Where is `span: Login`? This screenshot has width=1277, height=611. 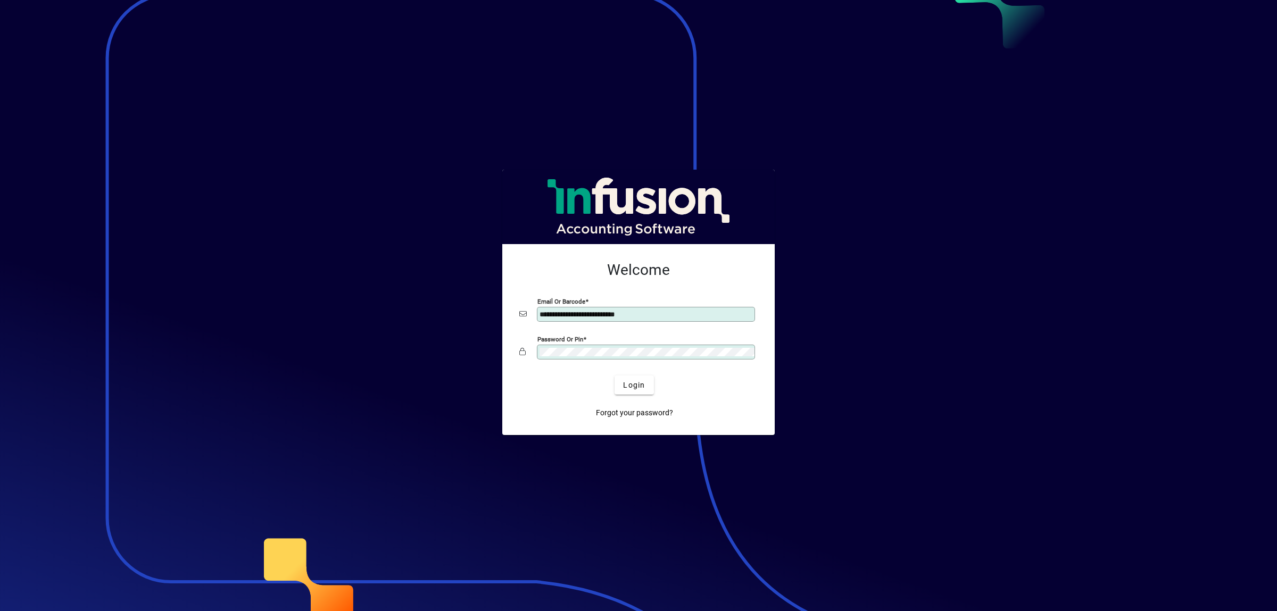
span: Login is located at coordinates (634, 385).